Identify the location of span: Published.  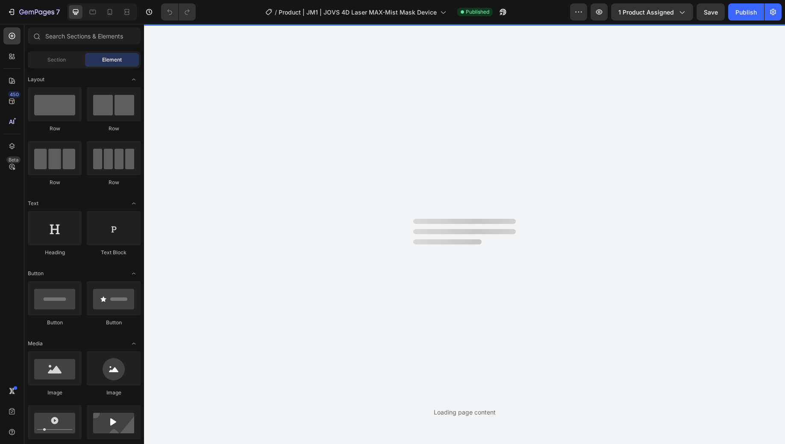
(477, 12).